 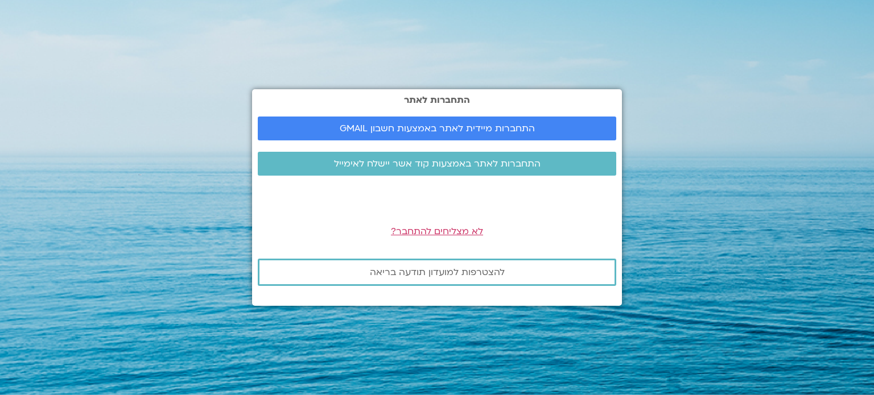 What do you see at coordinates (437, 129) in the screenshot?
I see `span: התחברות מיידית לאתר באמצעות חשבון GMAIL` at bounding box center [437, 129].